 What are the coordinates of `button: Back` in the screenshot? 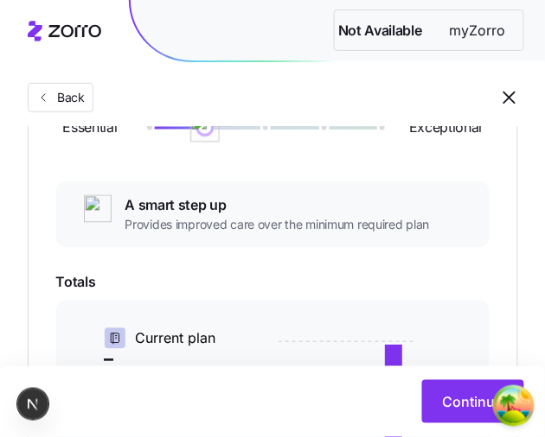 It's located at (61, 98).